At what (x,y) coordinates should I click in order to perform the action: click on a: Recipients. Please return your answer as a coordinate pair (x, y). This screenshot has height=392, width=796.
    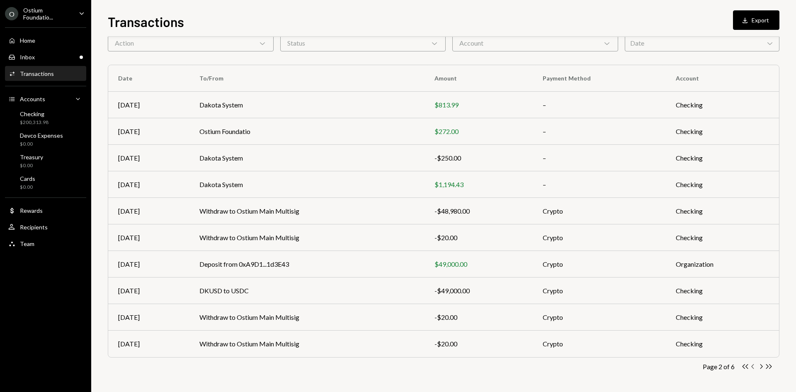
    Looking at the image, I should click on (46, 227).